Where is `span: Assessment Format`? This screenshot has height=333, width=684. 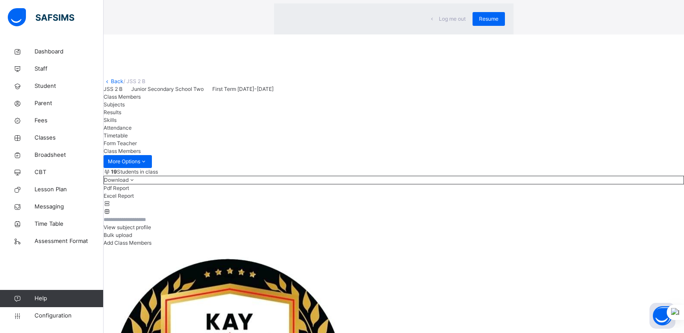 span: Assessment Format is located at coordinates (69, 242).